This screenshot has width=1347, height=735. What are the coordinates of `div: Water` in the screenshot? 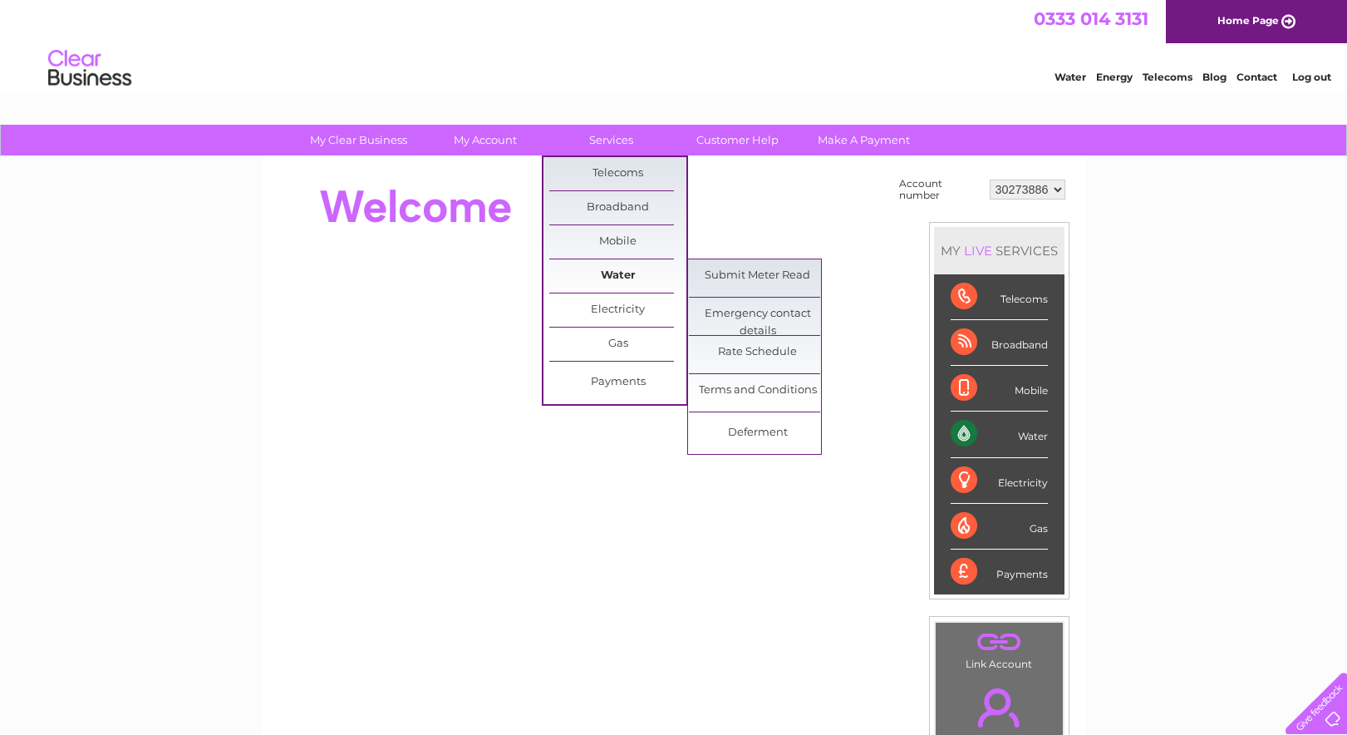 It's located at (999, 434).